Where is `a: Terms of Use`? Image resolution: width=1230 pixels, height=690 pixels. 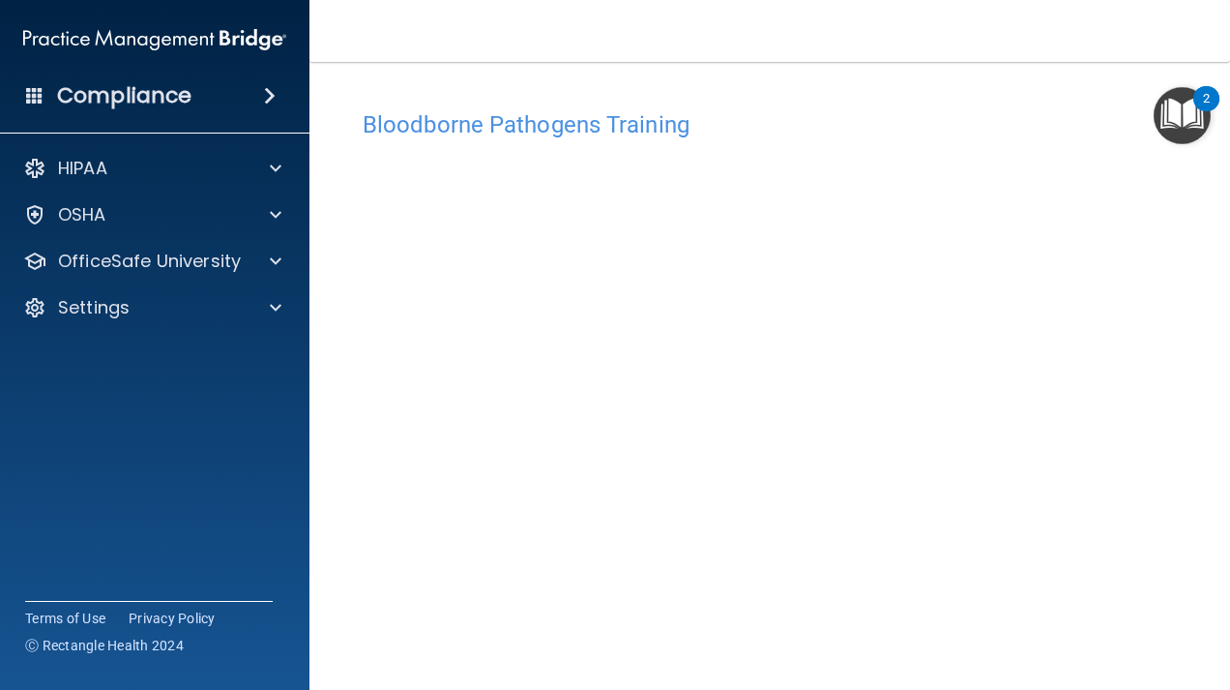
a: Terms of Use is located at coordinates (65, 618).